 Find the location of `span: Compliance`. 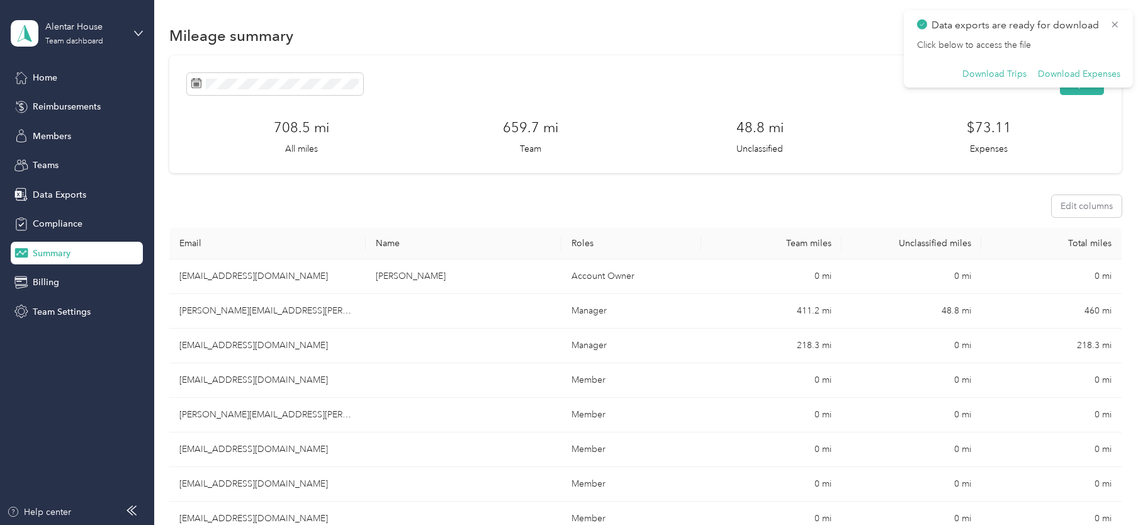

span: Compliance is located at coordinates (57, 224).